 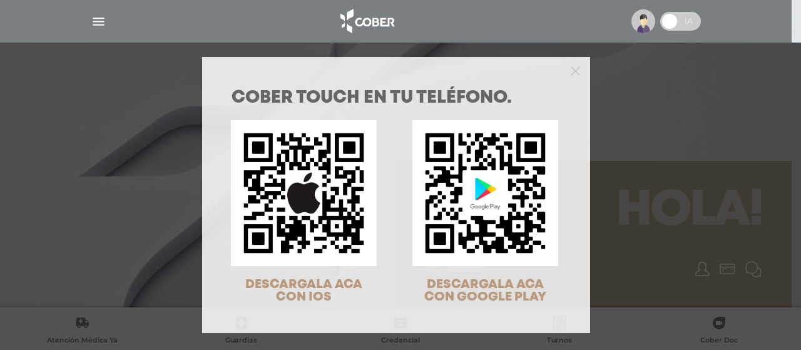 What do you see at coordinates (575, 70) in the screenshot?
I see `button: Close` at bounding box center [575, 70].